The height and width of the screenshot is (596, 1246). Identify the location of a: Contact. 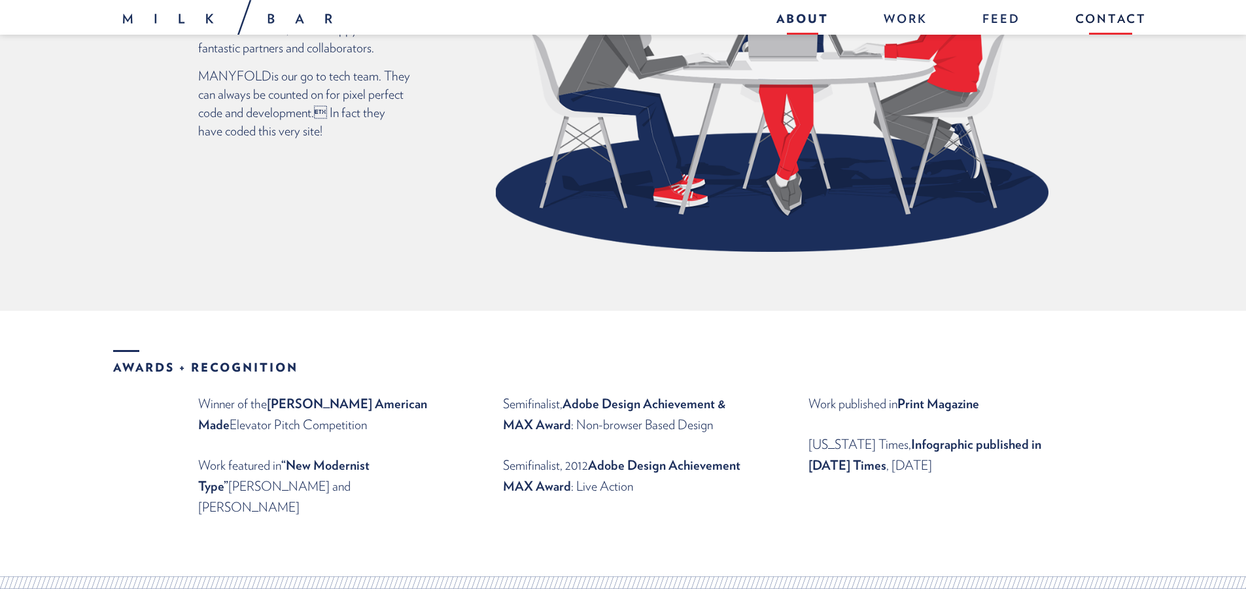
(1104, 20).